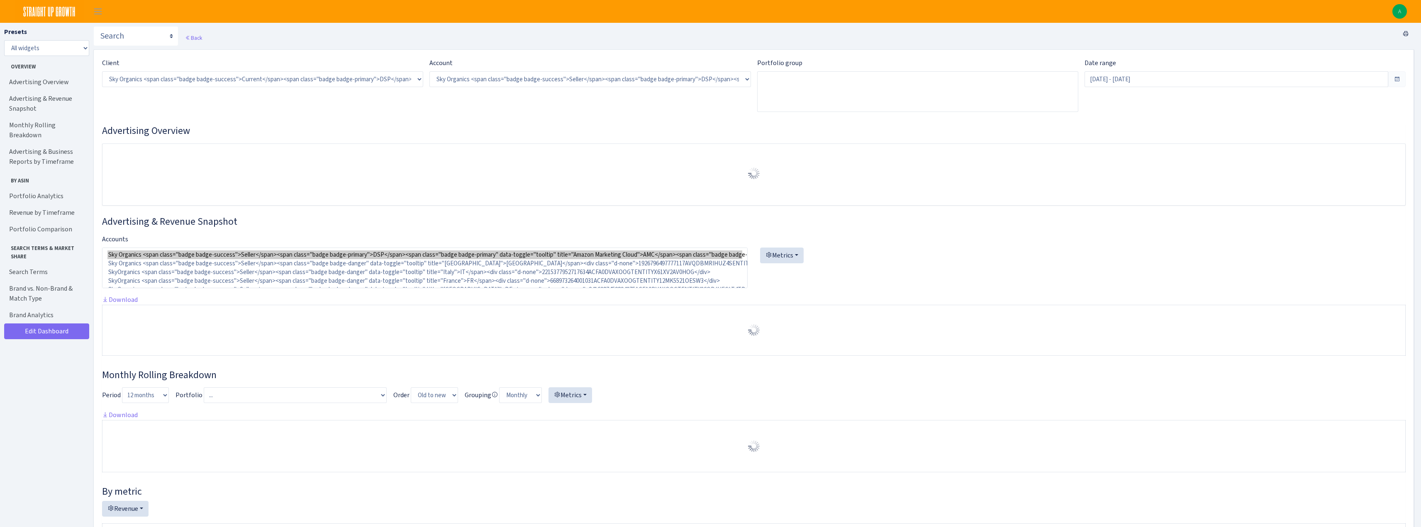  What do you see at coordinates (1400, 11) in the screenshot?
I see `a: A` at bounding box center [1400, 11].